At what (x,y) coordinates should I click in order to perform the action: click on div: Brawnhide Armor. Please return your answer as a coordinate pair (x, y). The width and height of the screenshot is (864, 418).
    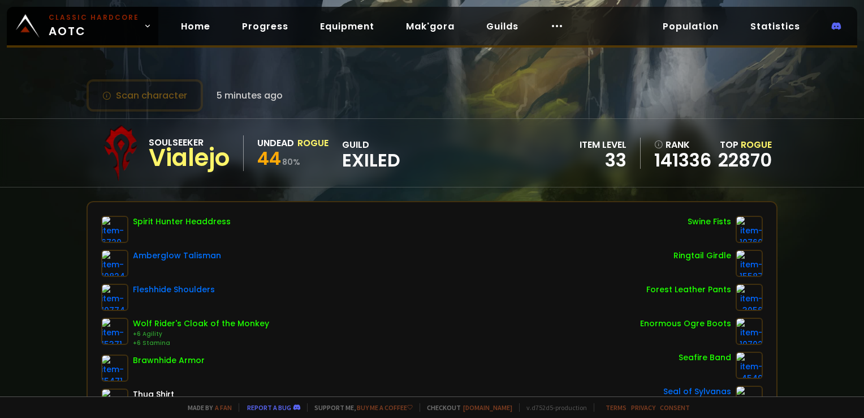
    Looking at the image, I should click on (169, 360).